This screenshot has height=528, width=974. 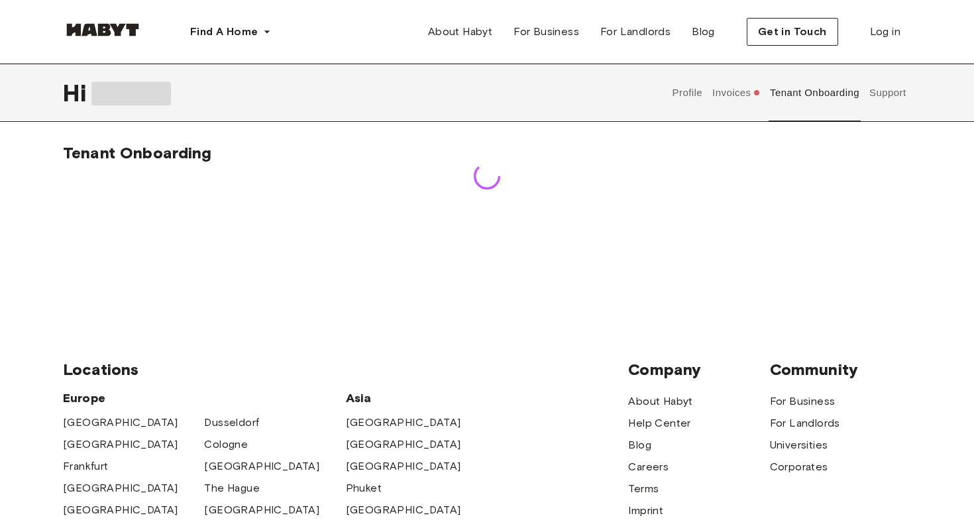 What do you see at coordinates (232, 488) in the screenshot?
I see `span: The Hague` at bounding box center [232, 488].